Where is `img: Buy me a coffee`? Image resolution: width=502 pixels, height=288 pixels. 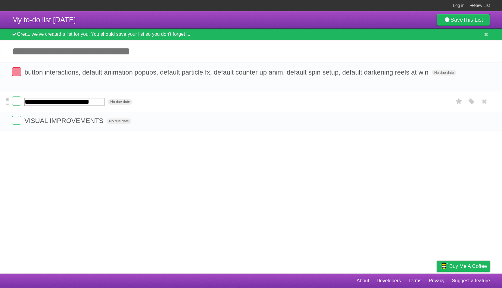
img: Buy me a coffee is located at coordinates (443, 266).